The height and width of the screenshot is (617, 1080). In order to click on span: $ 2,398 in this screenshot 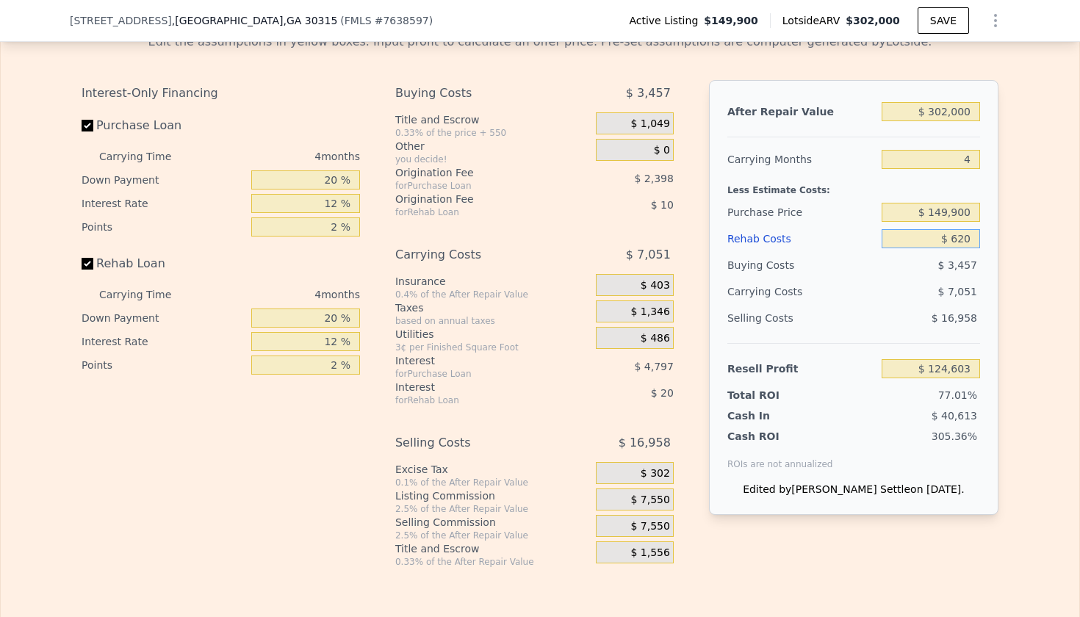, I will do `click(653, 178)`.